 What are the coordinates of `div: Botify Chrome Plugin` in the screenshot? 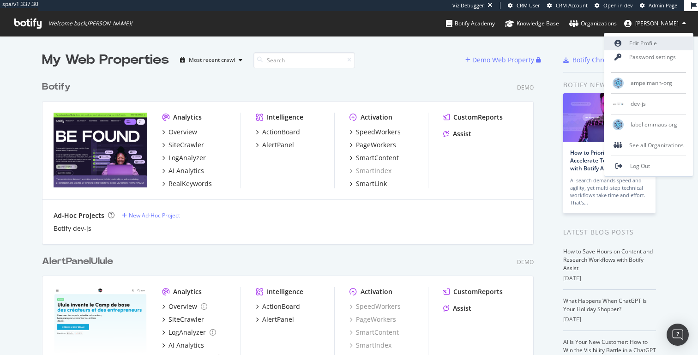 It's located at (604, 60).